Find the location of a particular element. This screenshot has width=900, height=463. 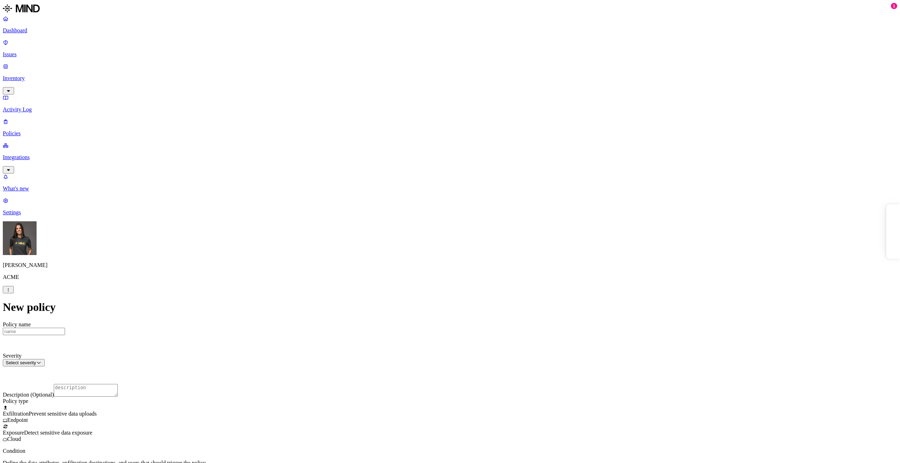

a: Integrations is located at coordinates (450, 158).